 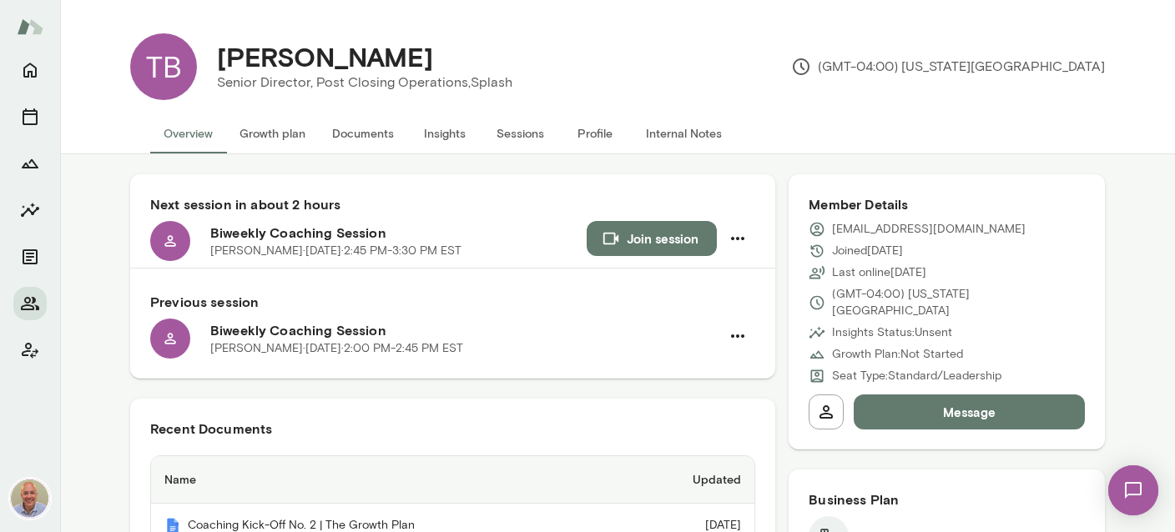 I want to click on p: Insights Status: Unsent, so click(x=892, y=333).